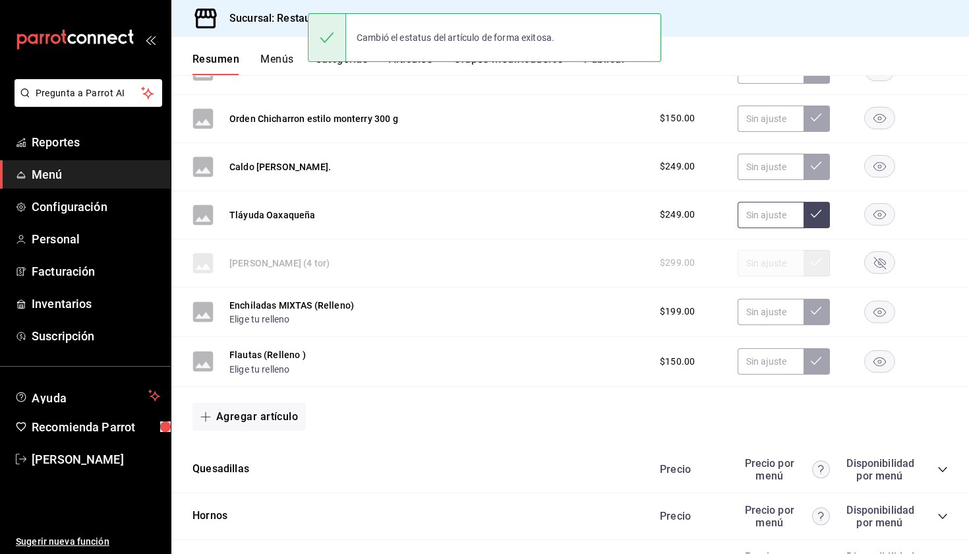 The image size is (969, 554). What do you see at coordinates (277, 64) in the screenshot?
I see `button: Menús` at bounding box center [277, 64].